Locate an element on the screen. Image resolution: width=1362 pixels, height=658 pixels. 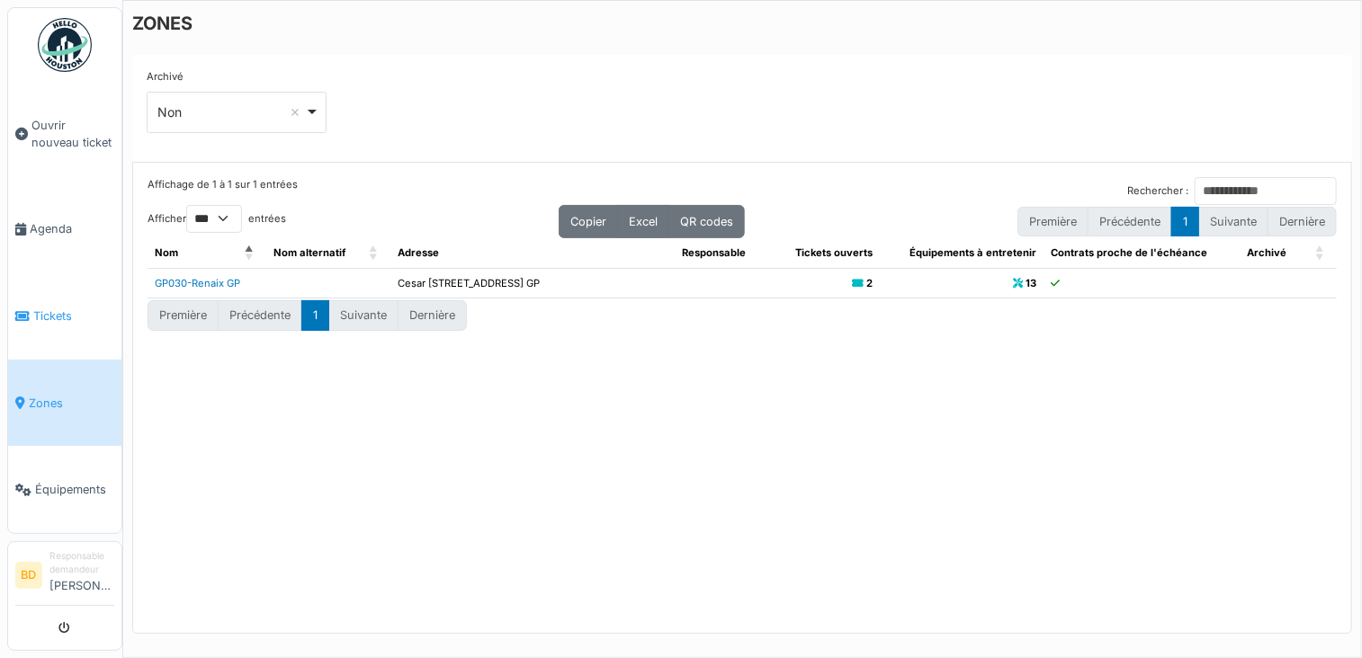
div: Responsable demandeur is located at coordinates (82, 563).